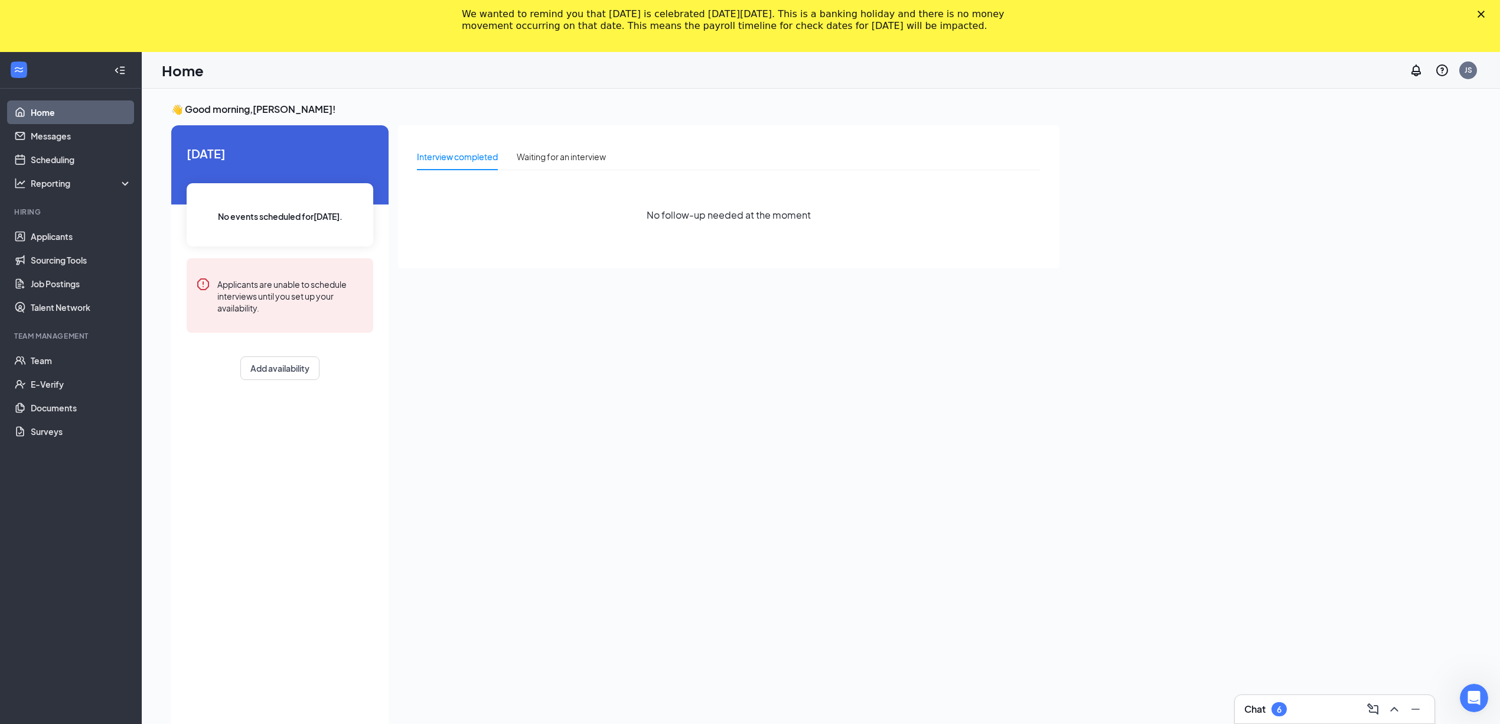  What do you see at coordinates (120, 70) in the screenshot?
I see `svg: Collapse` at bounding box center [120, 70].